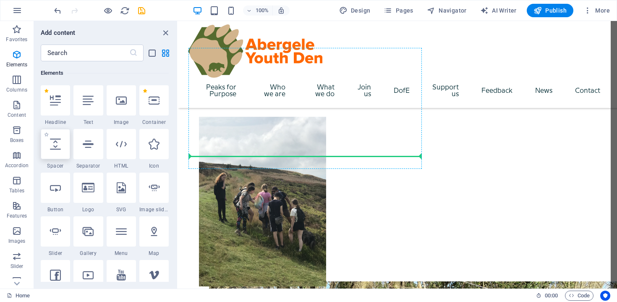 The height and width of the screenshot is (302, 617). What do you see at coordinates (17, 115) in the screenshot?
I see `p: Content` at bounding box center [17, 115].